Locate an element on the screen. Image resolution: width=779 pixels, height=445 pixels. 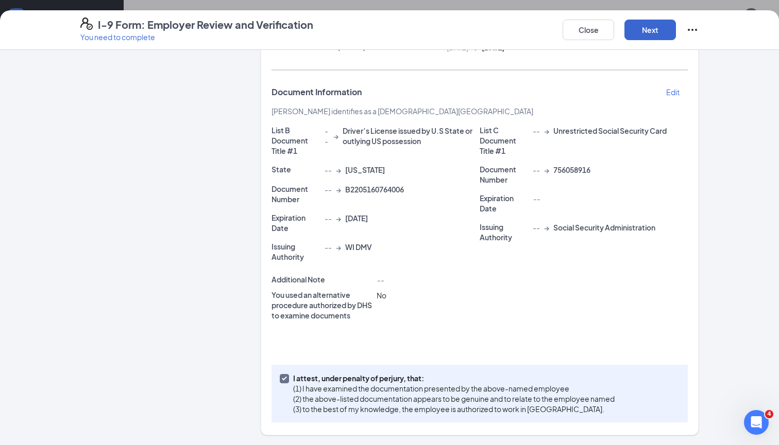
span: Driver’s License issued by U.S State or outlying US possession is located at coordinates (411, 136).